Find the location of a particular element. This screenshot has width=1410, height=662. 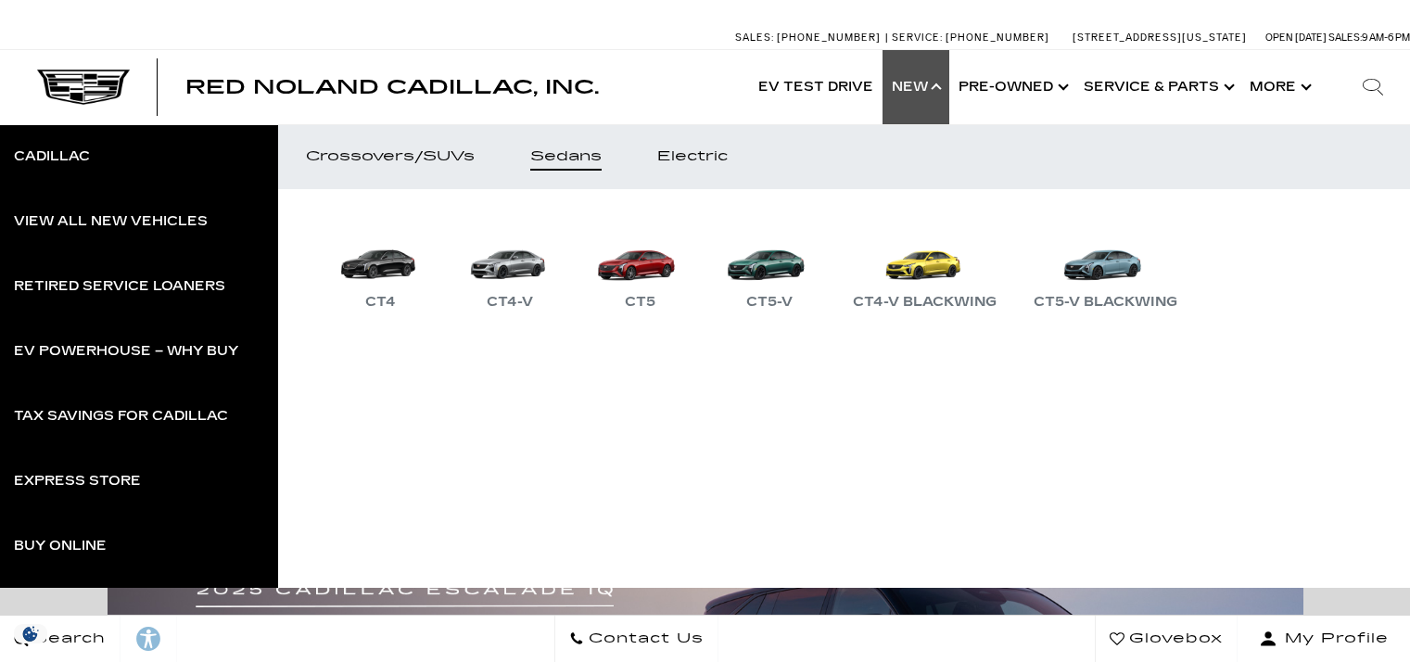

div: Crossovers/SUVs is located at coordinates (390, 157).